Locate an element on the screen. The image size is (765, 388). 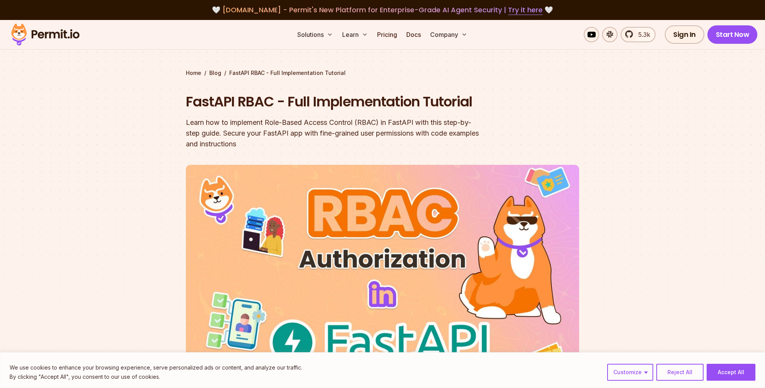
button: Company is located at coordinates (448, 35).